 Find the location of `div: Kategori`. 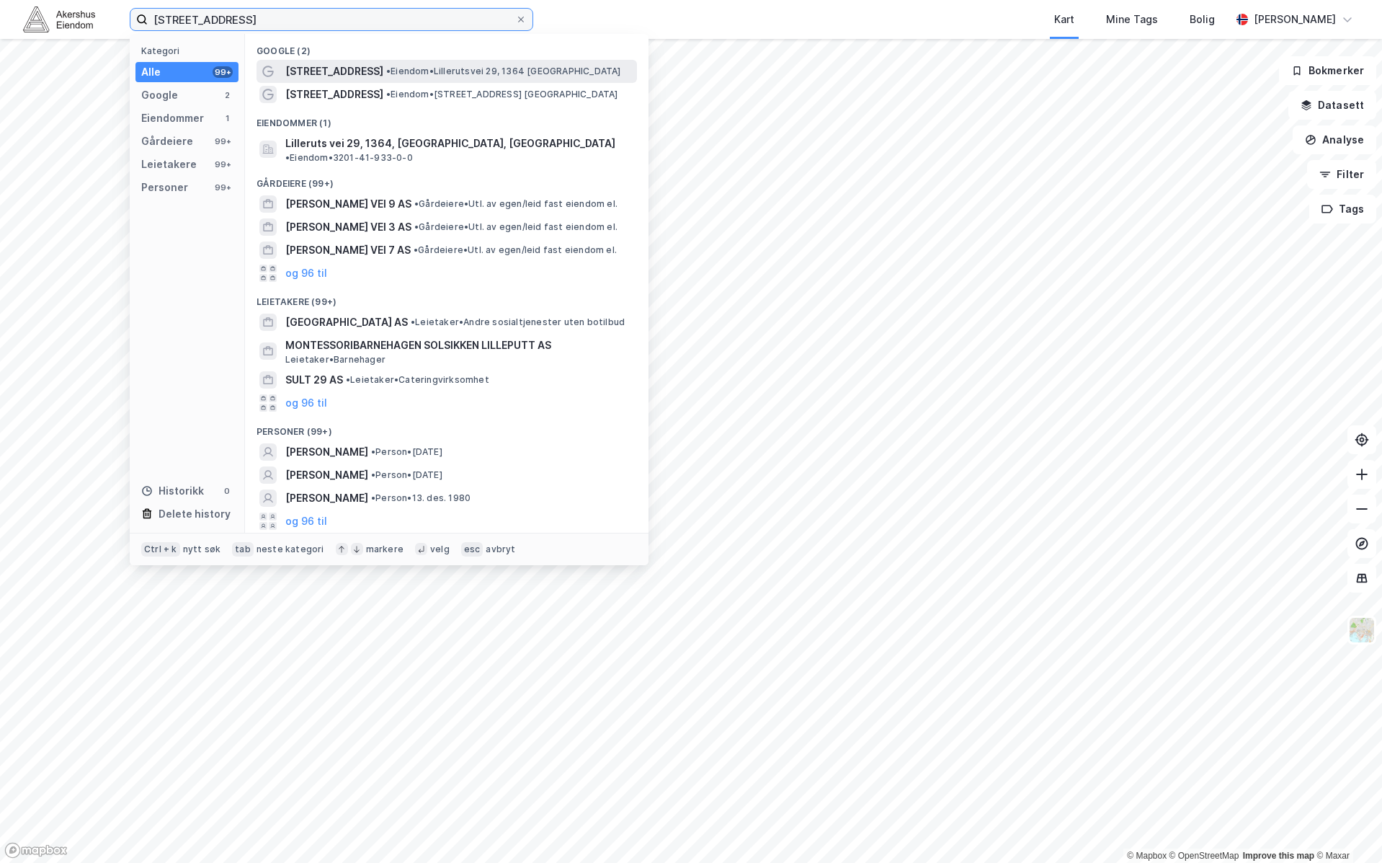

div: Kategori is located at coordinates (190, 50).